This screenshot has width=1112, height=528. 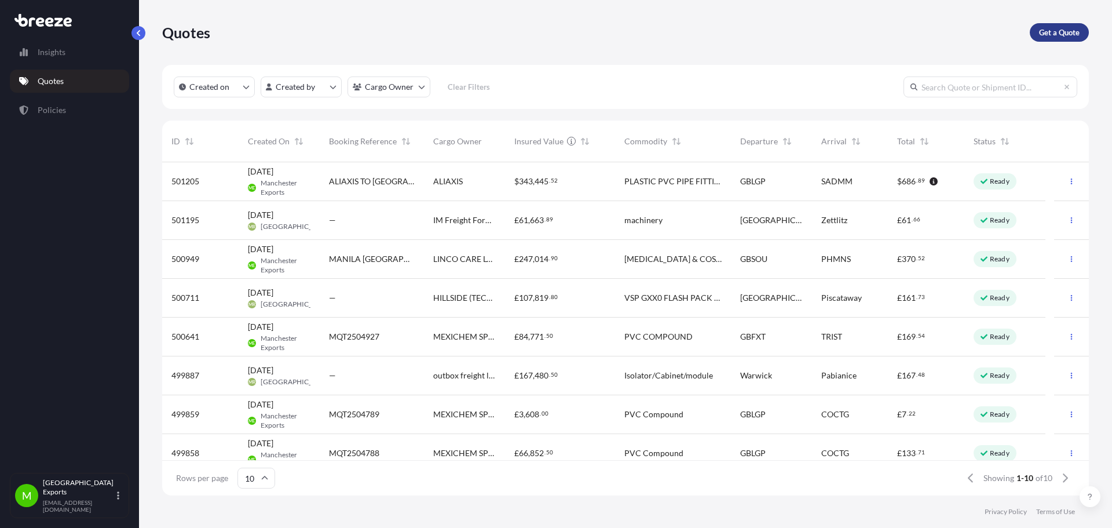 What do you see at coordinates (269, 141) in the screenshot?
I see `span: Created On` at bounding box center [269, 141].